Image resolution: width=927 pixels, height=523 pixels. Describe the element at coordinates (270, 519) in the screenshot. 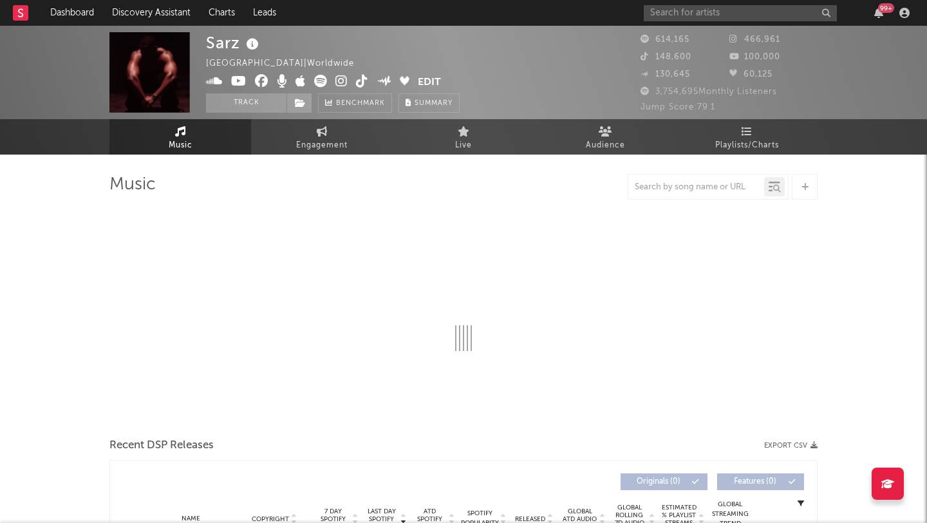

I see `span: Copyright` at that location.